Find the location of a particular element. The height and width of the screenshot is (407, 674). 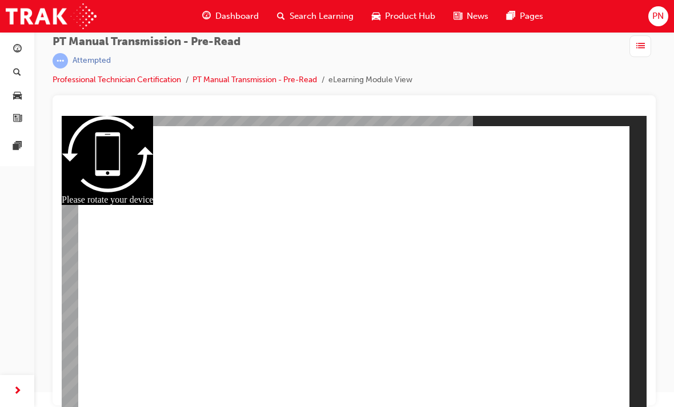

a: guage-iconDashboard is located at coordinates (230, 16).